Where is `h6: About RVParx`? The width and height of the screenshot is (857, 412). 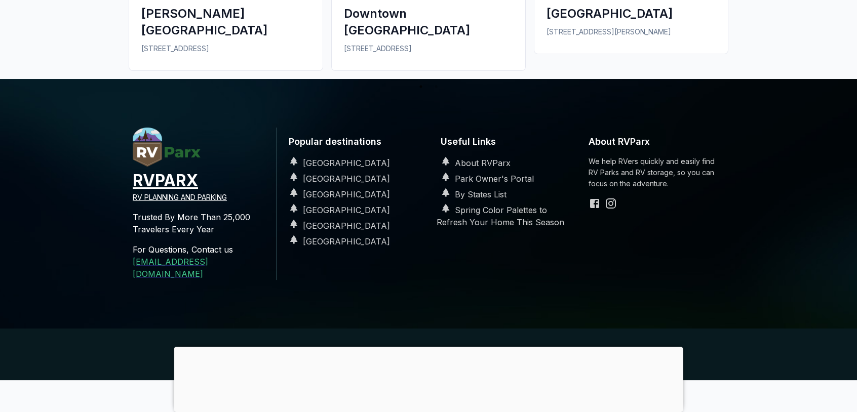
h6: About RVParx is located at coordinates (657, 142).